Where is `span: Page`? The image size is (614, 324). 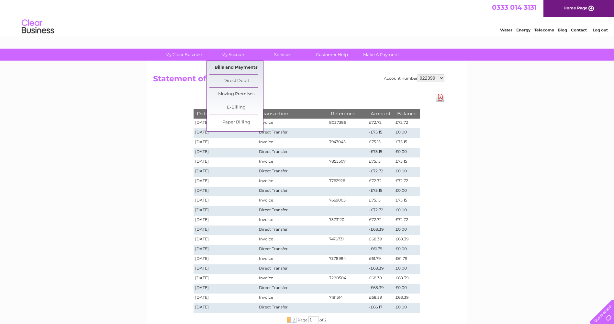 span: Page is located at coordinates (302, 319).